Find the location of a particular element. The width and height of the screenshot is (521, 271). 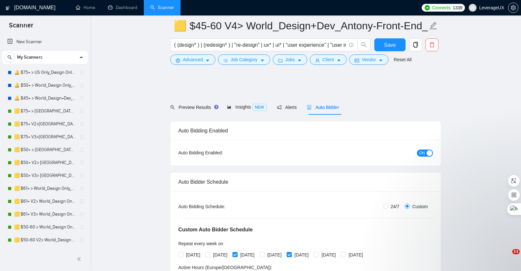

button: userClientcaret-down is located at coordinates (328, 60).